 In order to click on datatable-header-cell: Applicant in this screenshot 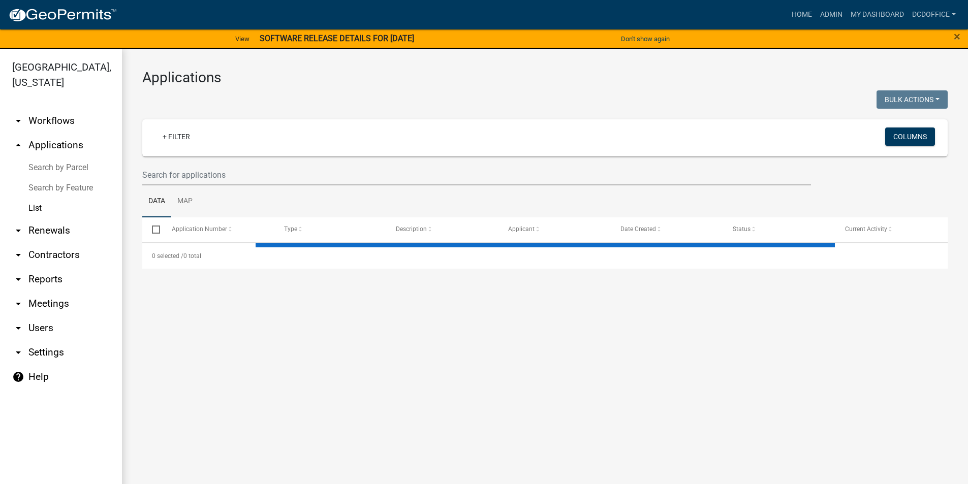, I will do `click(555, 230)`.